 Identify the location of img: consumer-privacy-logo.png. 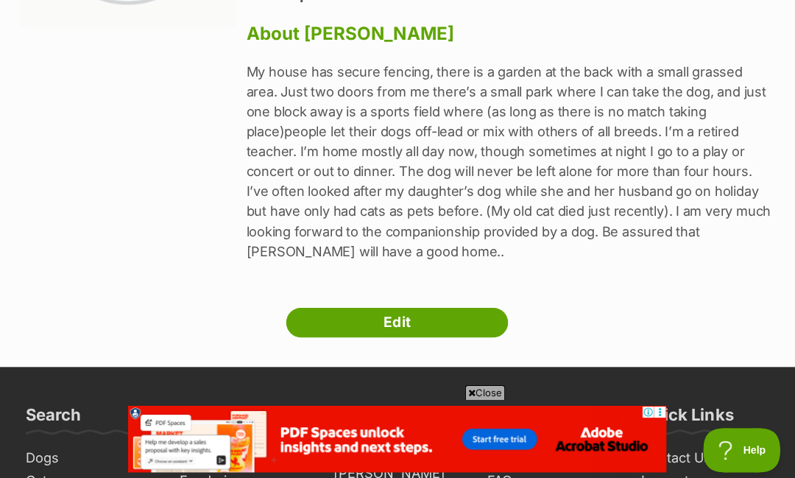
(7, 7).